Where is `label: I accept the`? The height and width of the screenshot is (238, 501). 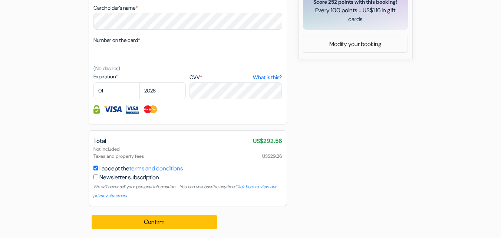 label: I accept the is located at coordinates (141, 168).